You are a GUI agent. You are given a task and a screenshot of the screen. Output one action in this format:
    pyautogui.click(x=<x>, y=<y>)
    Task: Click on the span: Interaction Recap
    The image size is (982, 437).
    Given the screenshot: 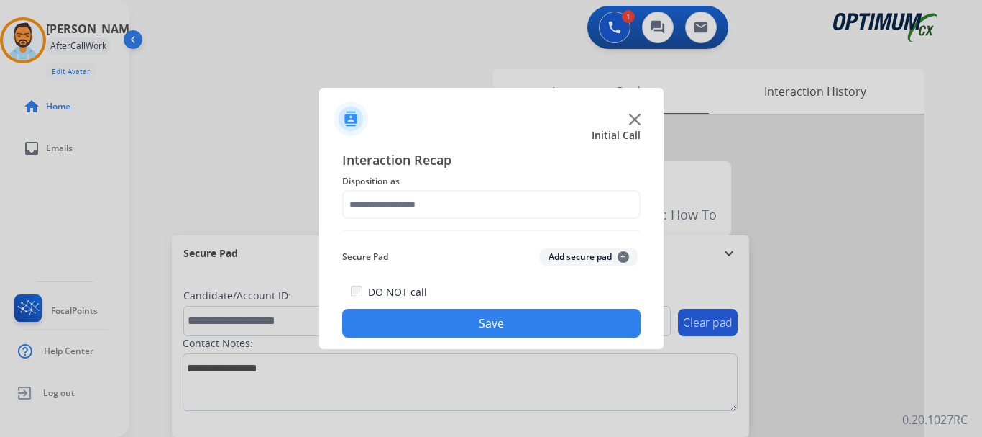 What is the action you would take?
    pyautogui.click(x=491, y=161)
    